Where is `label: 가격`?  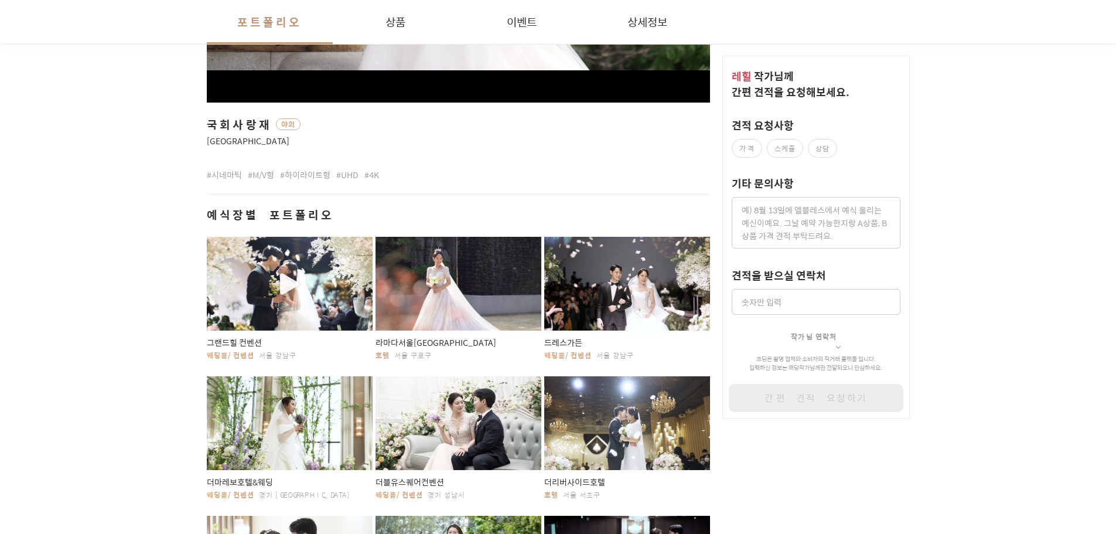
label: 가격 is located at coordinates (747, 148).